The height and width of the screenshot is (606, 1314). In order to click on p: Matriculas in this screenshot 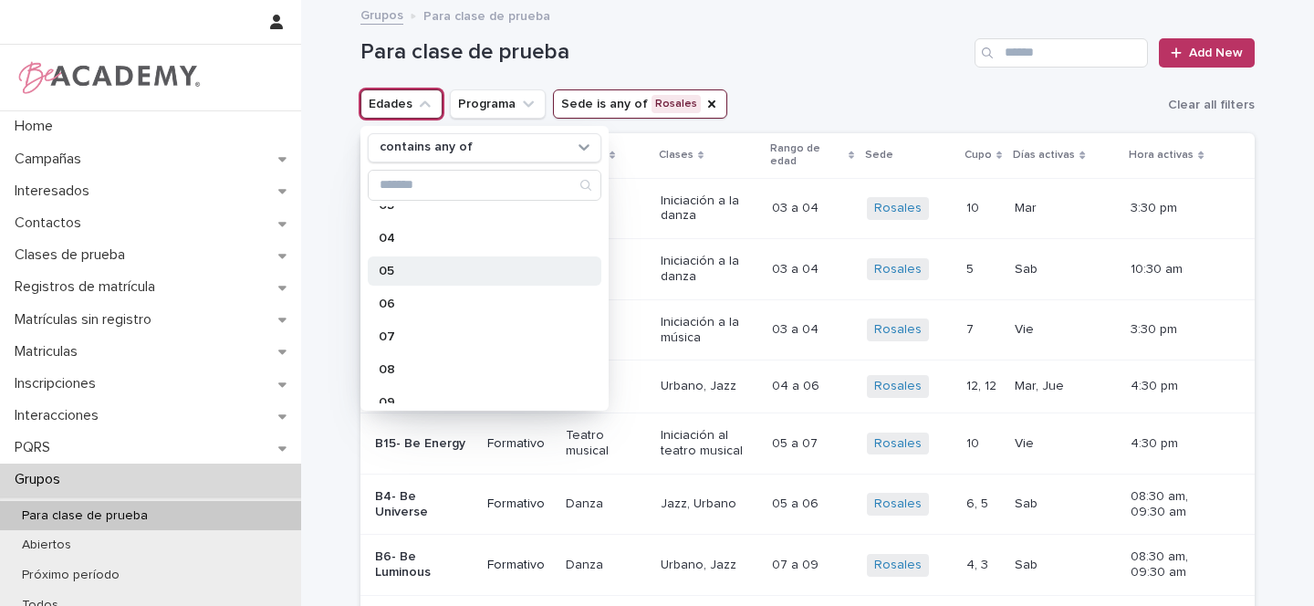, I will do `click(49, 351)`.